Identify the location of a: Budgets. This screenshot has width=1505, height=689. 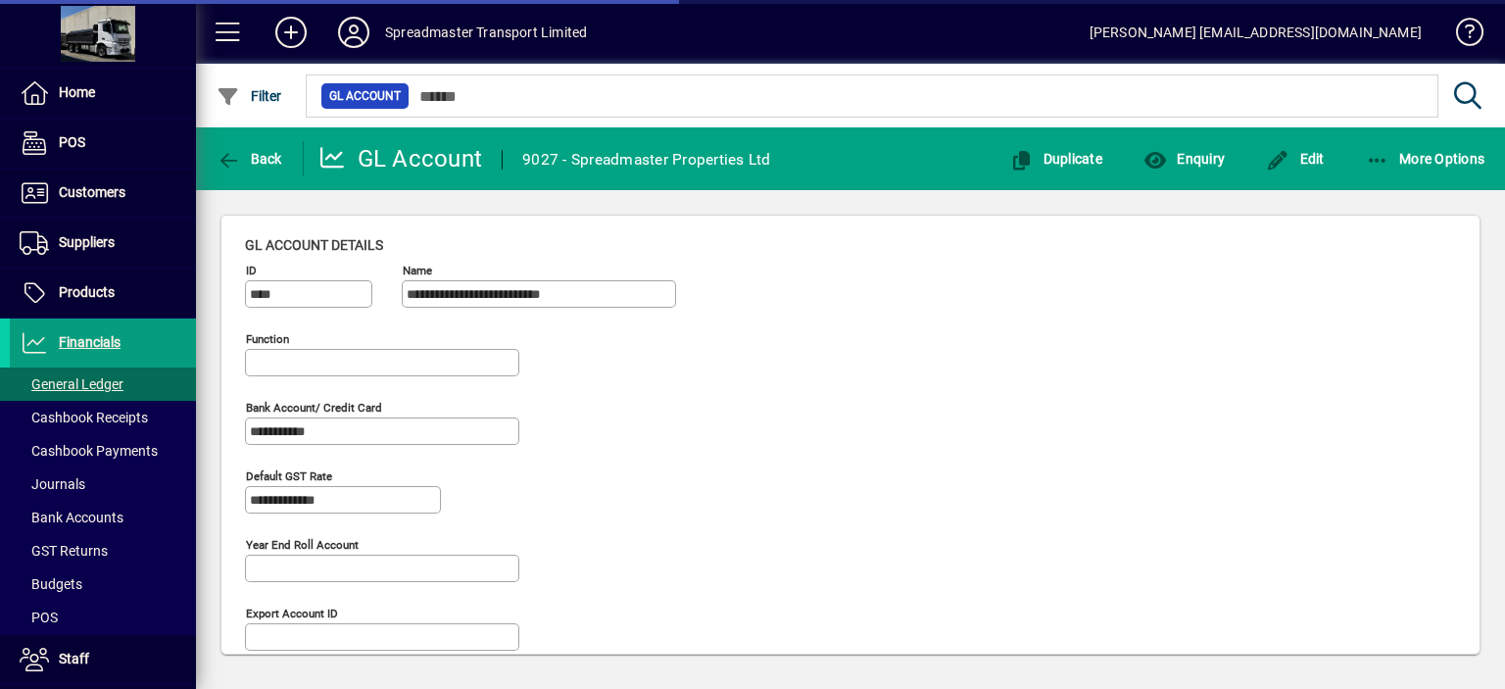
(103, 584).